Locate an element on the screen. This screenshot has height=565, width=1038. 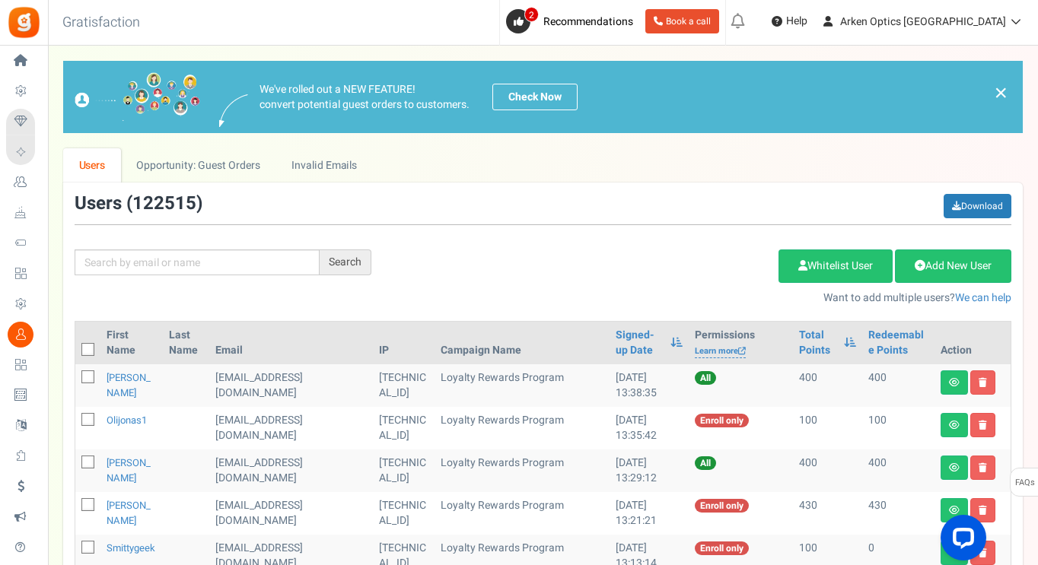
th: First Name is located at coordinates (132, 343).